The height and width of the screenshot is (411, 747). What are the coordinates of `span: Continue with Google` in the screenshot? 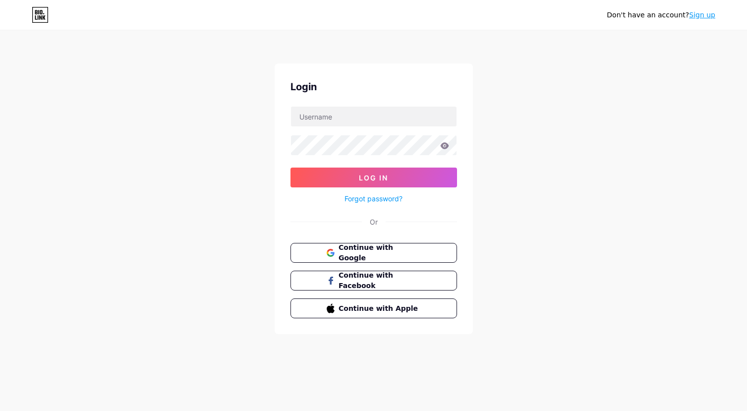 It's located at (379, 253).